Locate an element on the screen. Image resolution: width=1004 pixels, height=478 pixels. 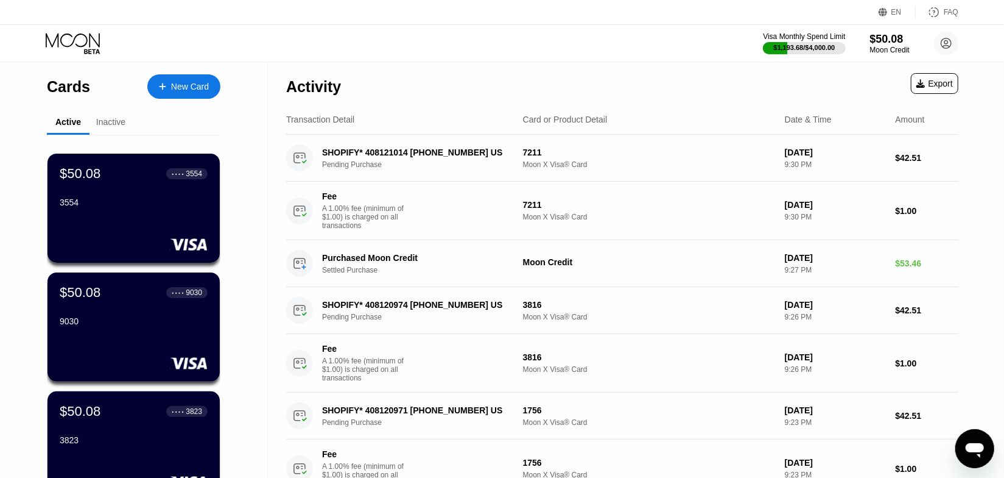
div: Activity is located at coordinates (314, 86).